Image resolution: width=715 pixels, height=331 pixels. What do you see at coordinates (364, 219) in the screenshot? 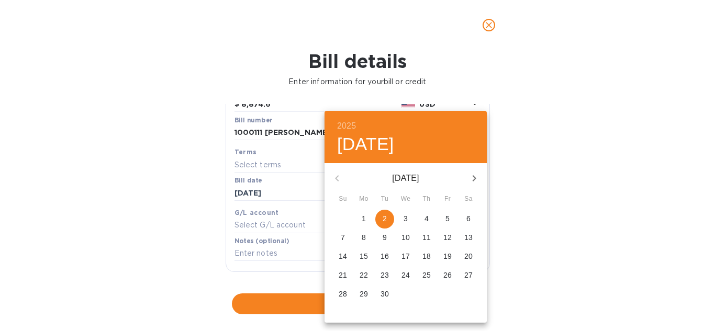
I see `button: 1` at bounding box center [364, 219].